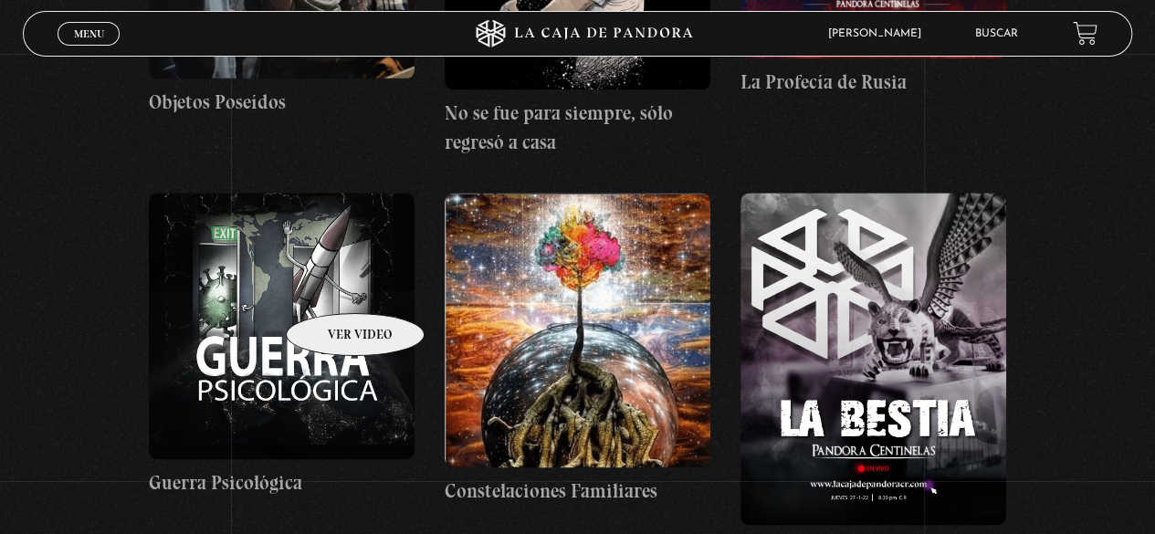 Image resolution: width=1155 pixels, height=534 pixels. Describe the element at coordinates (89, 34) in the screenshot. I see `span: Menu` at that location.